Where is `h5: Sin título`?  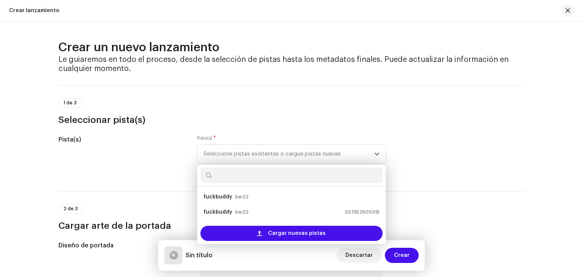 h5: Sin título is located at coordinates (199, 256).